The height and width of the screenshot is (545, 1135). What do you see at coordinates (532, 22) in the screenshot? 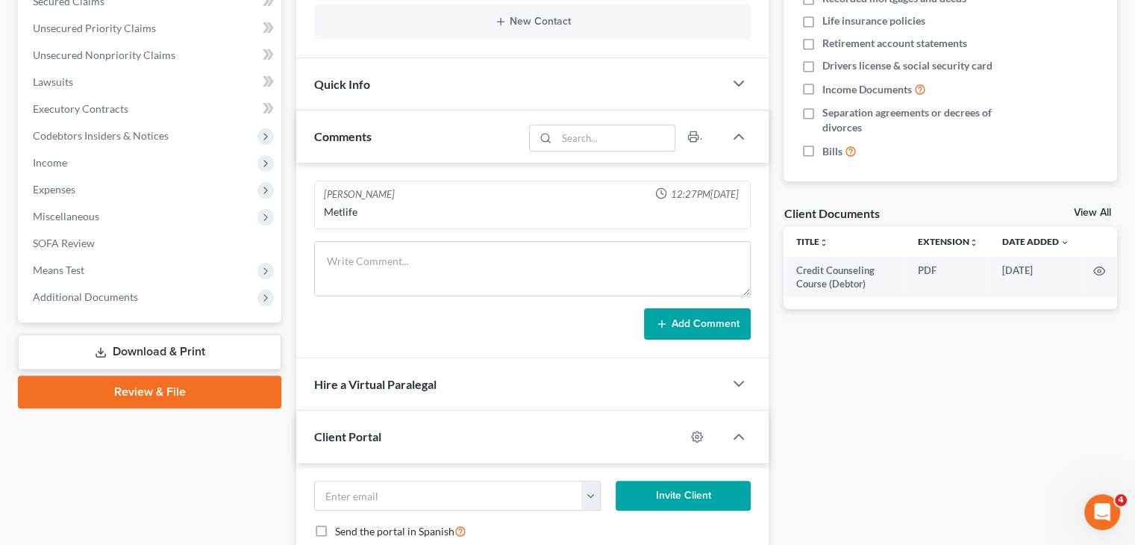
I see `button: New Contact` at bounding box center [532, 22].